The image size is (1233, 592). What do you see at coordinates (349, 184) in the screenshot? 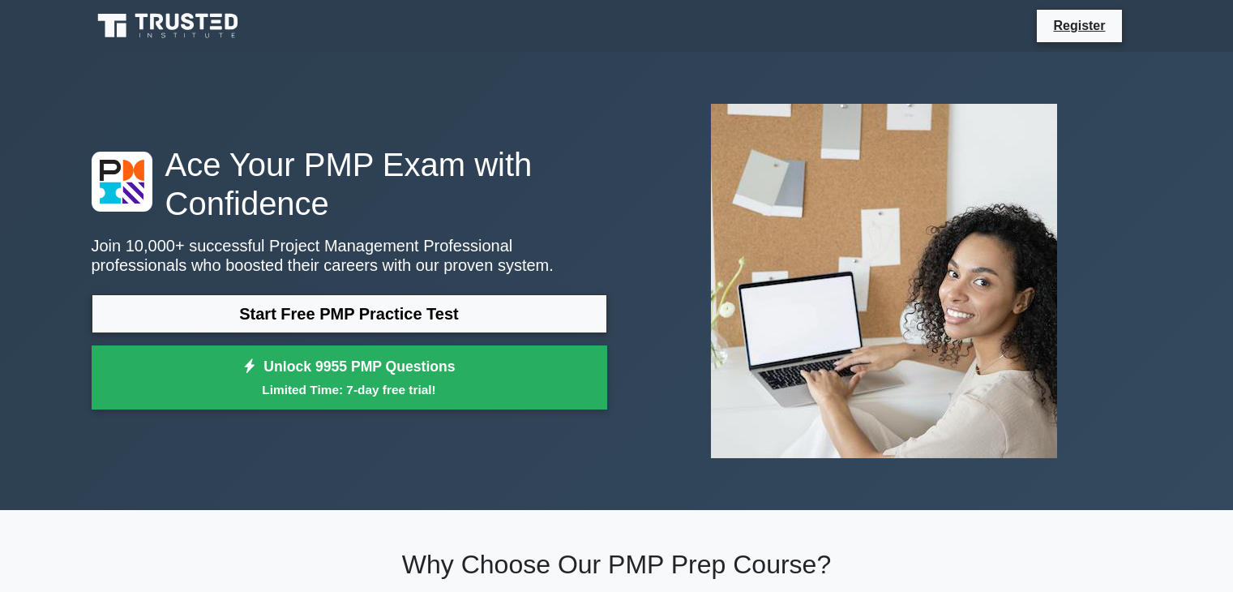
I see `h1: Ace Your PMP Exam with Confidence` at bounding box center [349, 184].